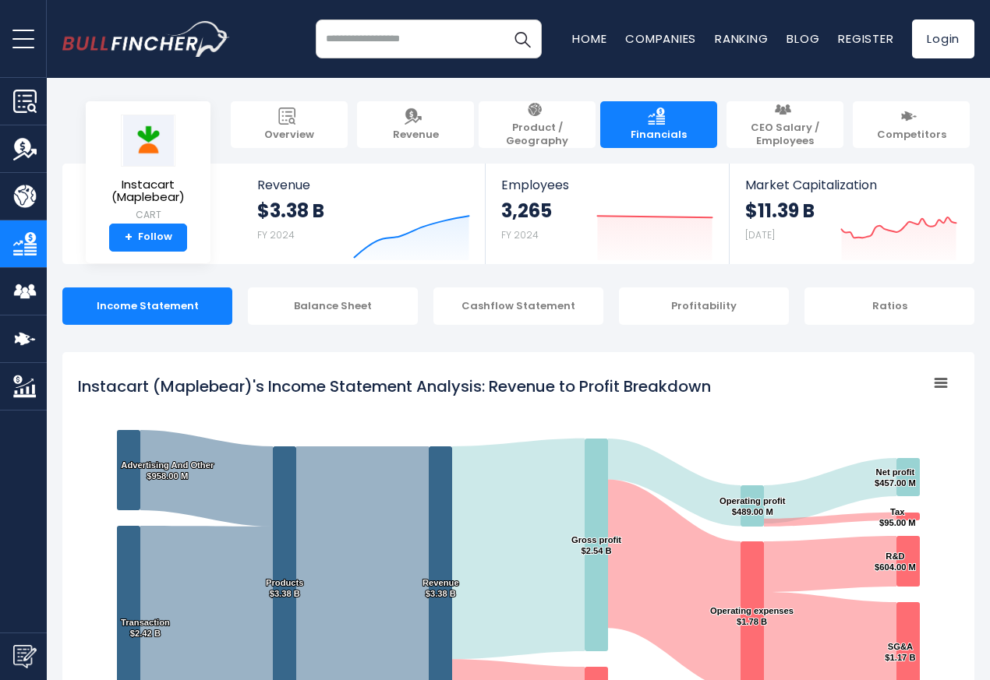  I want to click on strong: 3,265, so click(526, 210).